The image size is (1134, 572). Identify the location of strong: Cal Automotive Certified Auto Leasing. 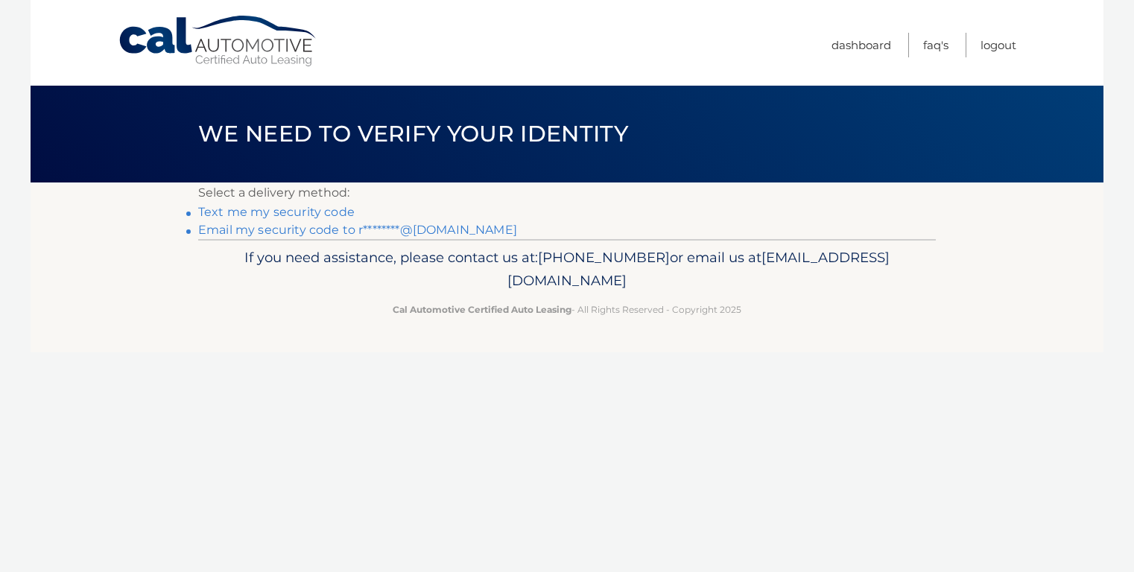
(482, 309).